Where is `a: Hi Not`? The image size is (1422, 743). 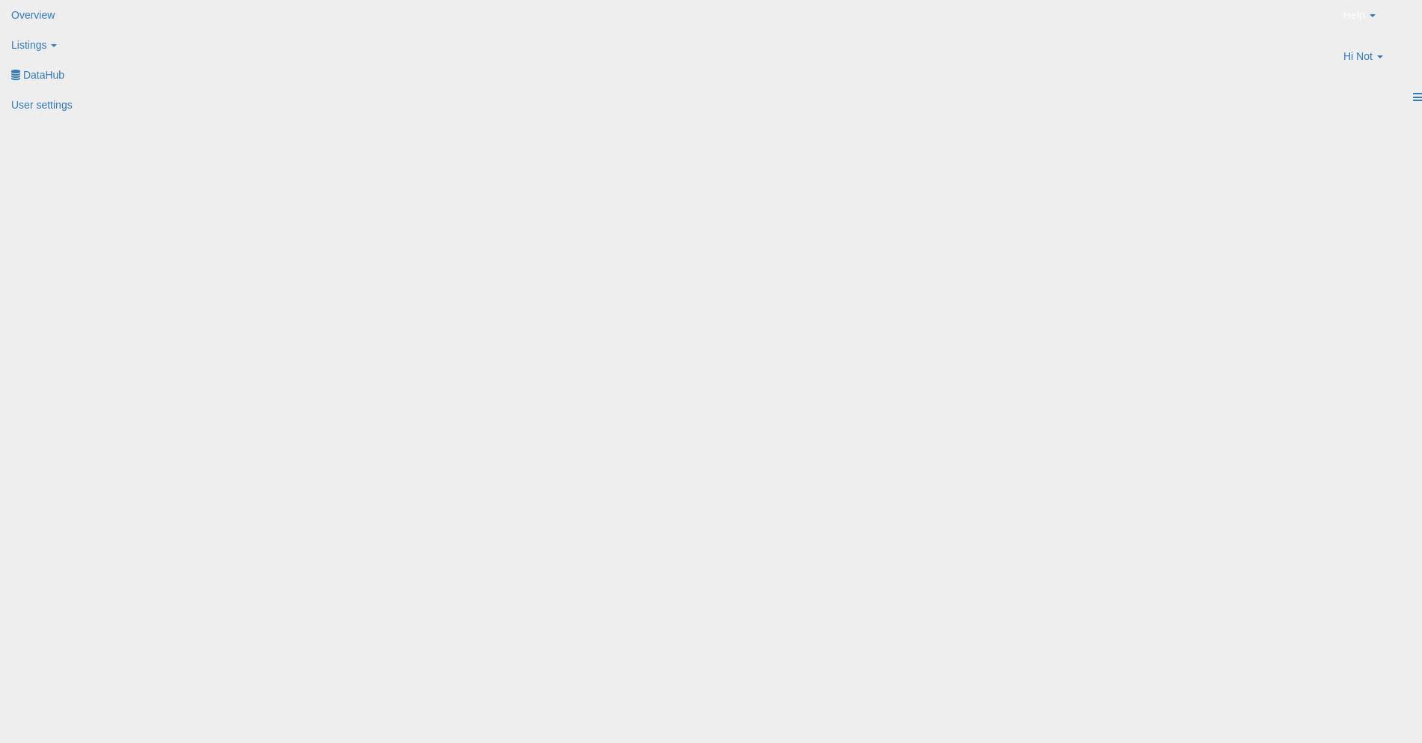 a: Hi Not is located at coordinates (1377, 61).